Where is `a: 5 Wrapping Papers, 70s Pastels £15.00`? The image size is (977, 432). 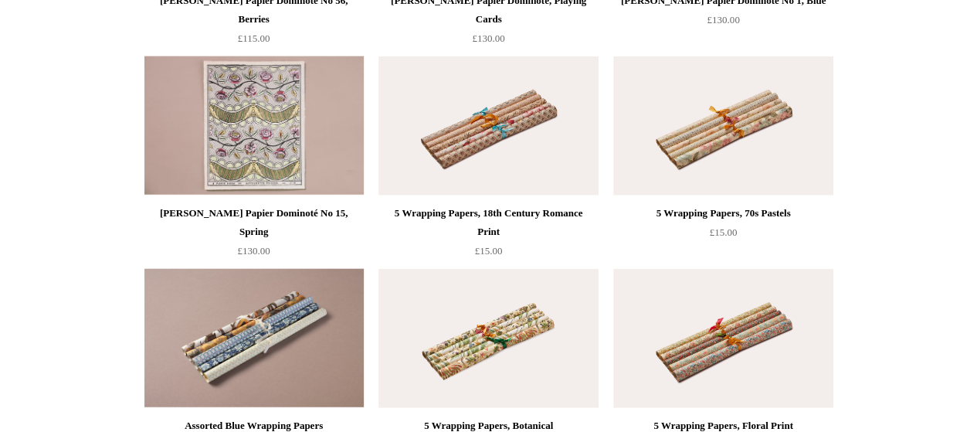
a: 5 Wrapping Papers, 70s Pastels £15.00 is located at coordinates (723, 236).